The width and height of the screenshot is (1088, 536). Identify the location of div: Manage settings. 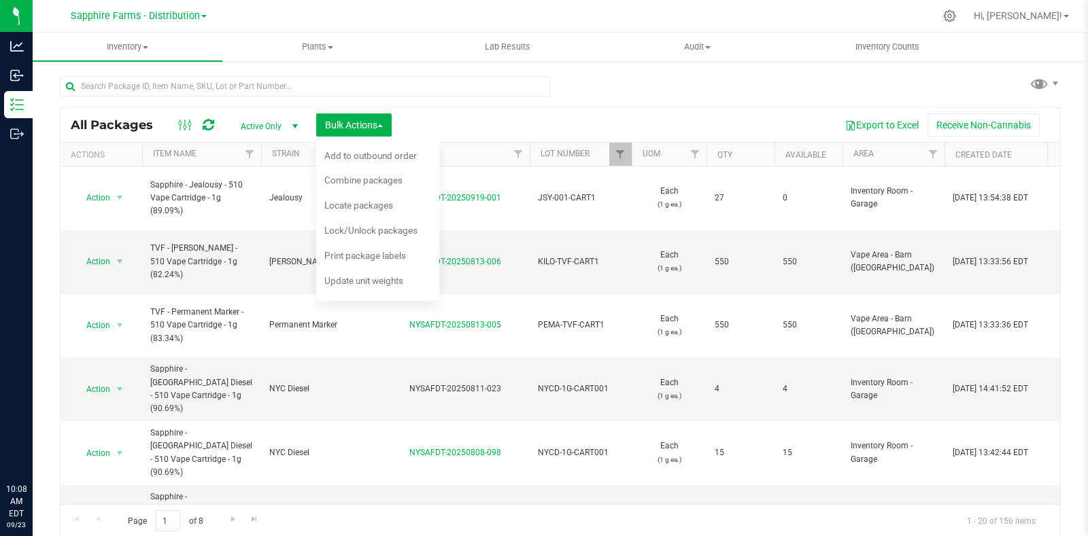
(949, 16).